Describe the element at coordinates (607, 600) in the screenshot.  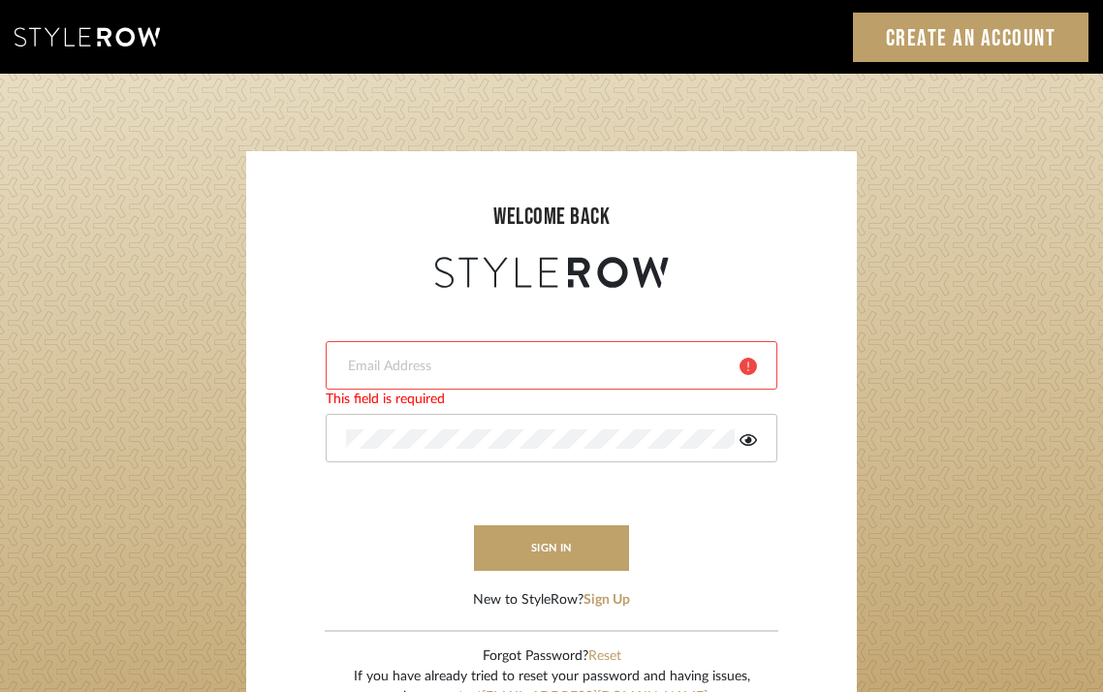
I see `button: Sign Up` at that location.